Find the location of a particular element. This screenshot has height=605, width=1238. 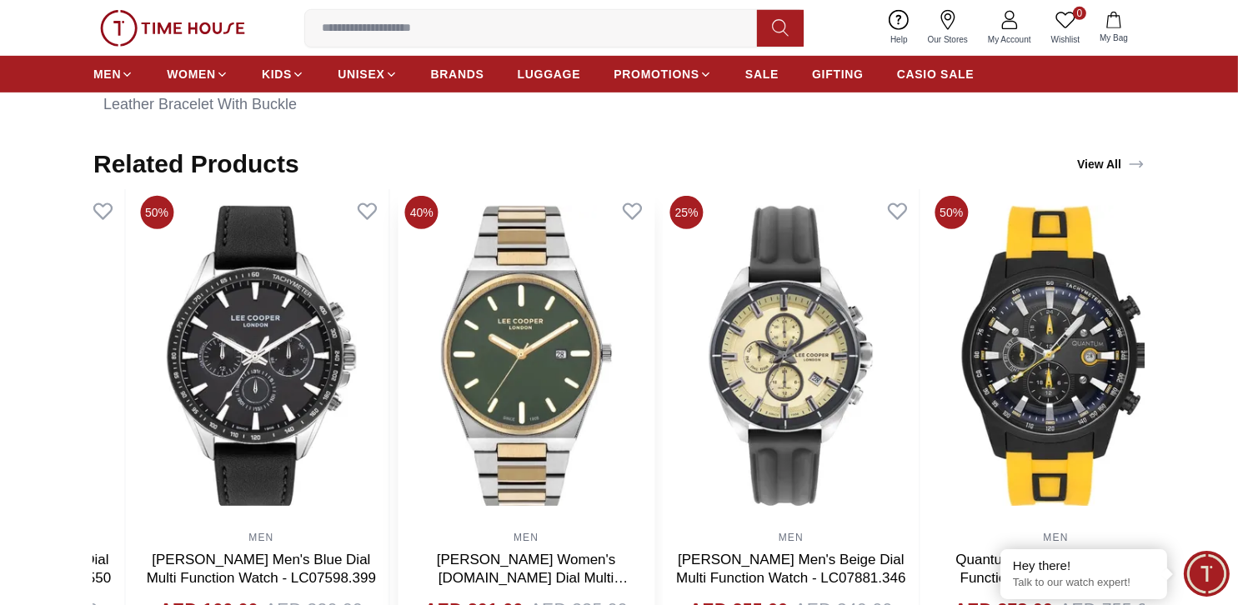

a: Lee Cooper Men's Beige Dial Multi Function Watch - LC07881.346 is located at coordinates (790, 356).